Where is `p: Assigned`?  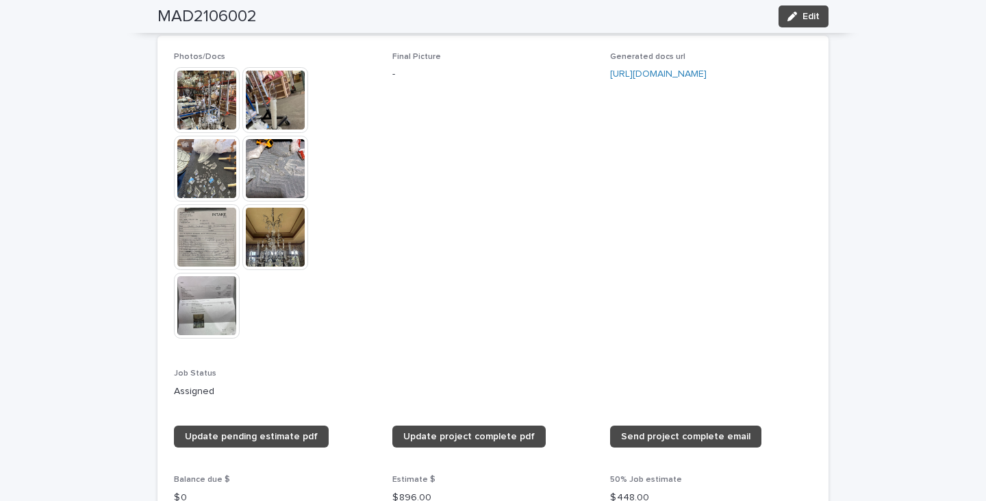 p: Assigned is located at coordinates (493, 391).